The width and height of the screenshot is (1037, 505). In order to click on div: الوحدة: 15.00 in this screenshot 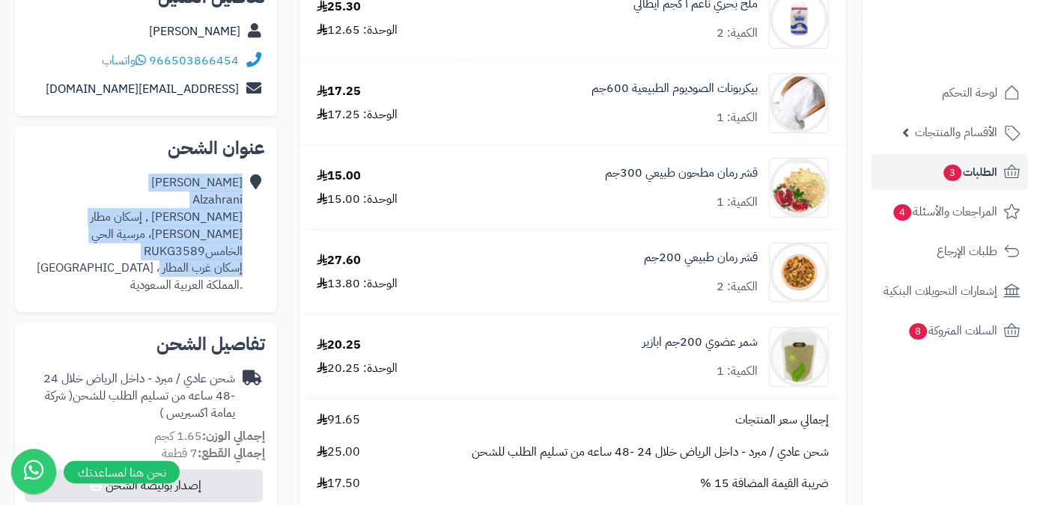, I will do `click(357, 199)`.